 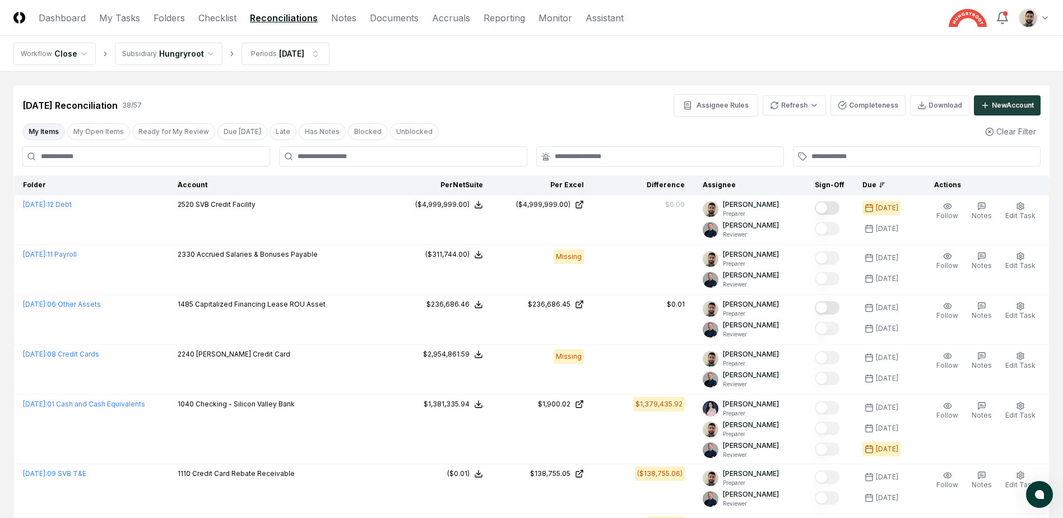 What do you see at coordinates (19, 17) in the screenshot?
I see `img: Logo` at bounding box center [19, 17].